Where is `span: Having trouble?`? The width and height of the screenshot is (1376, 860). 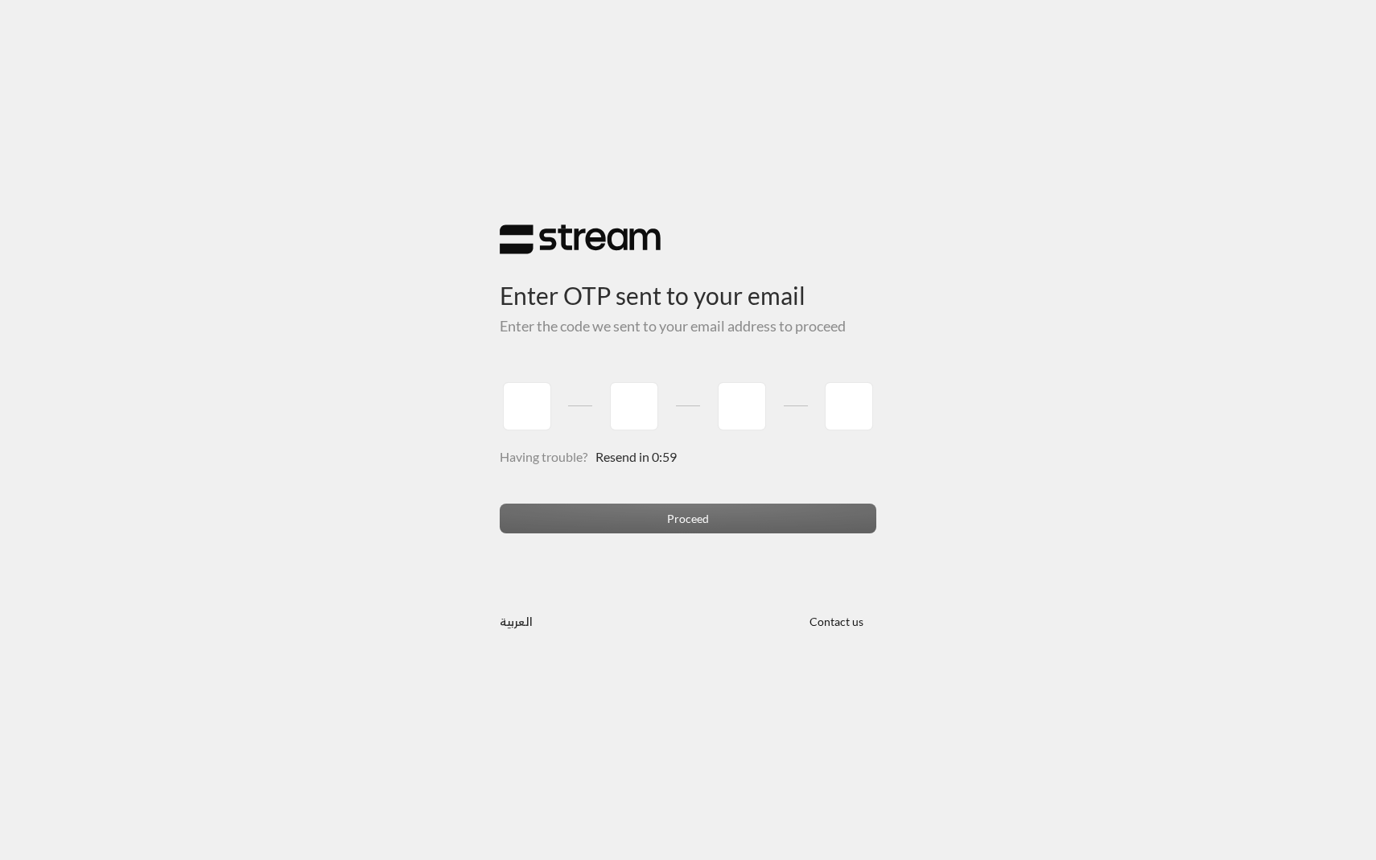 span: Having trouble? is located at coordinates (543, 456).